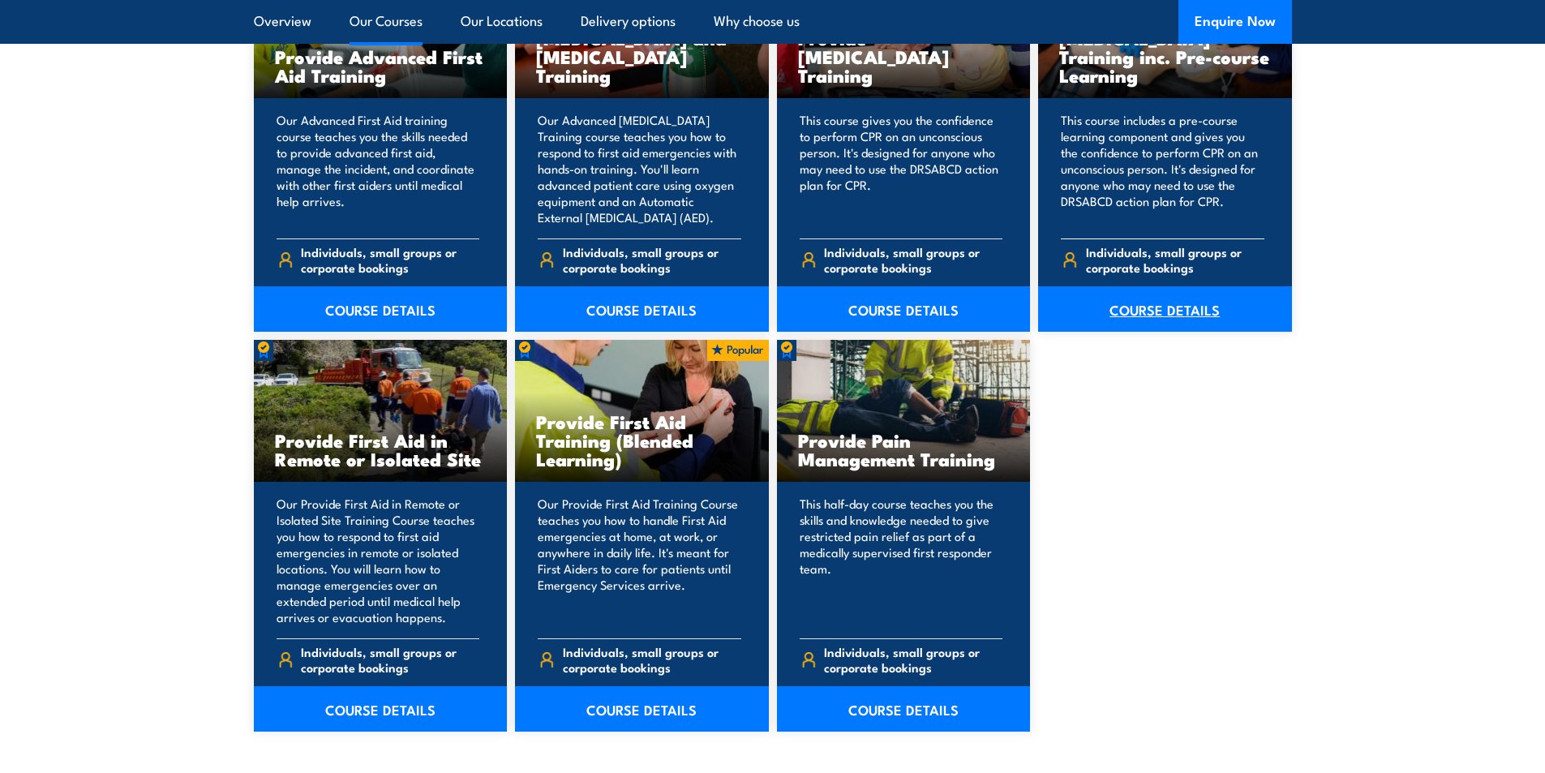 Image resolution: width=1545 pixels, height=773 pixels. What do you see at coordinates (380, 449) in the screenshot?
I see `h3: Provide First Aid in Remote or Isolated Site` at bounding box center [380, 449].